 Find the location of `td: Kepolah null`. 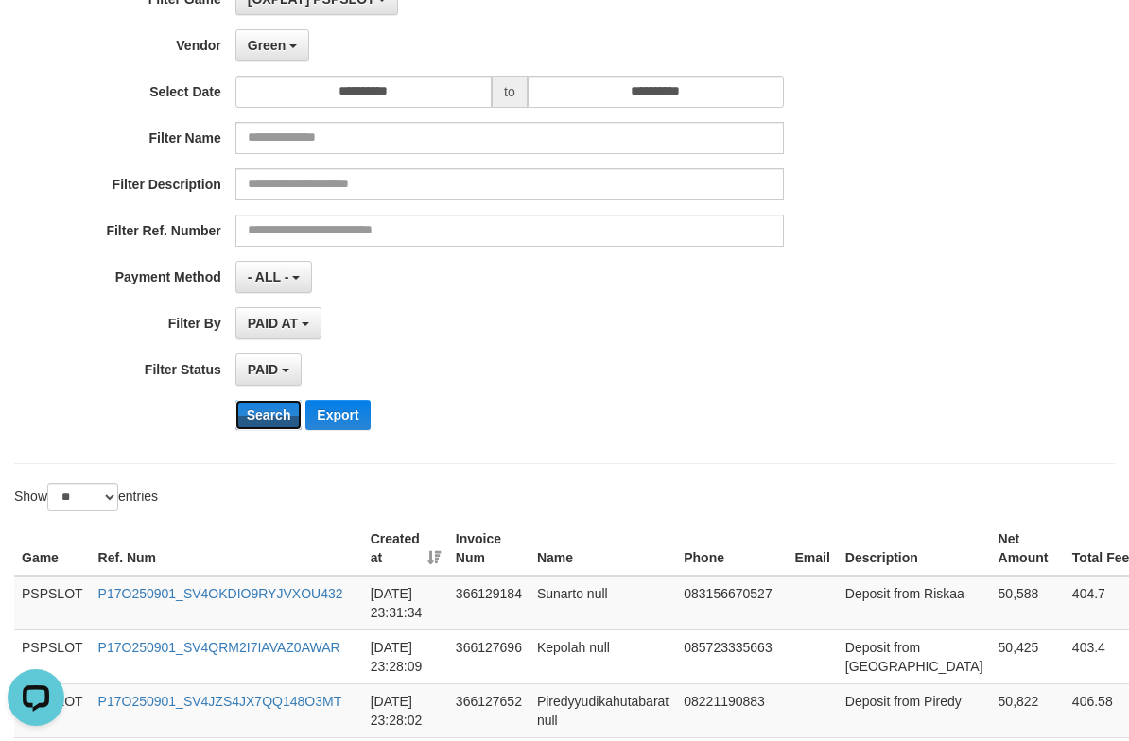

td: Kepolah null is located at coordinates (602, 656).